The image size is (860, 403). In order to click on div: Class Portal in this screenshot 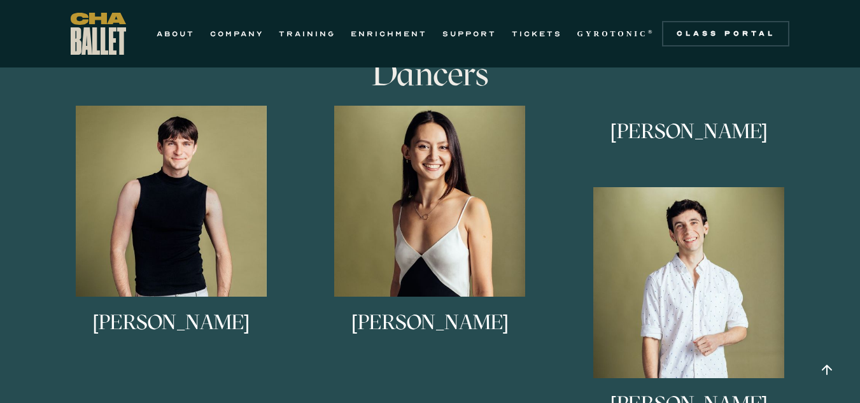, I will do `click(726, 34)`.